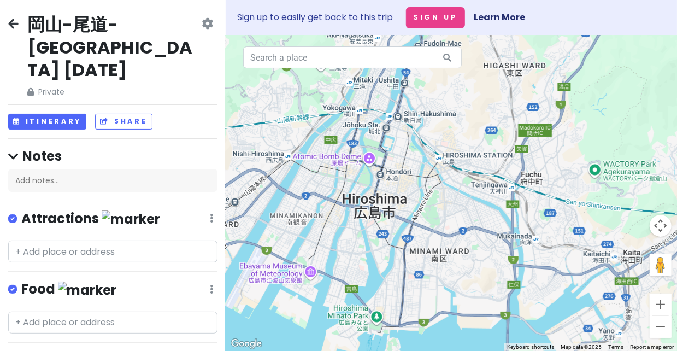  Describe the element at coordinates (352, 57) in the screenshot. I see `input: Search a place` at that location.